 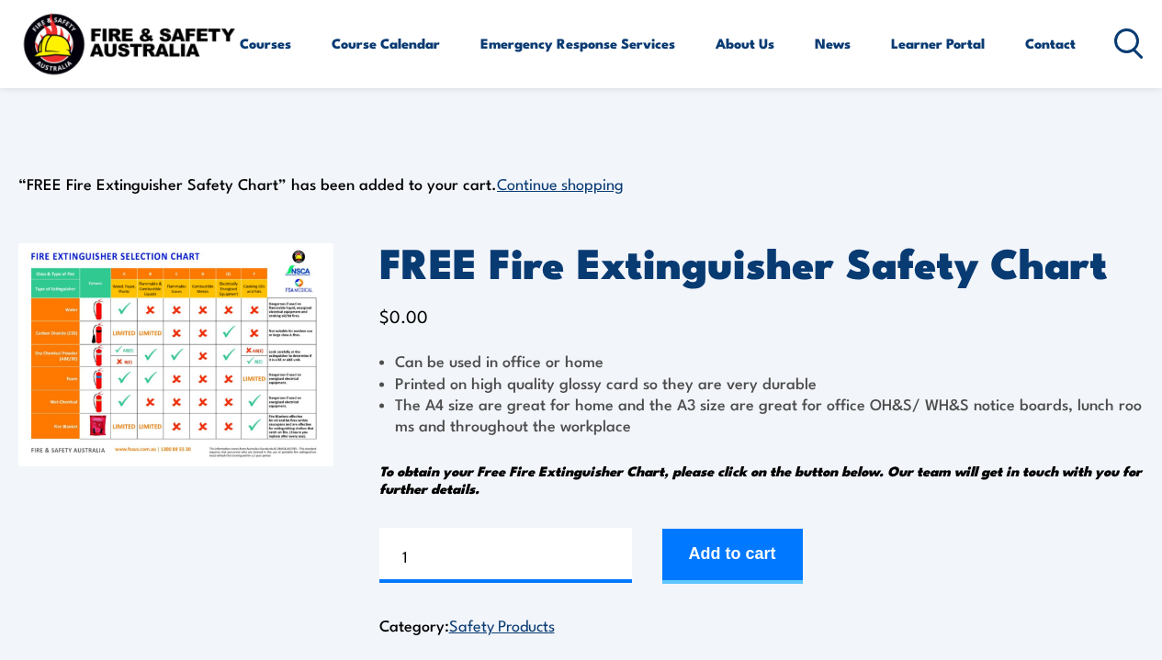 What do you see at coordinates (732, 557) in the screenshot?
I see `button: Add to cart` at bounding box center [732, 557].